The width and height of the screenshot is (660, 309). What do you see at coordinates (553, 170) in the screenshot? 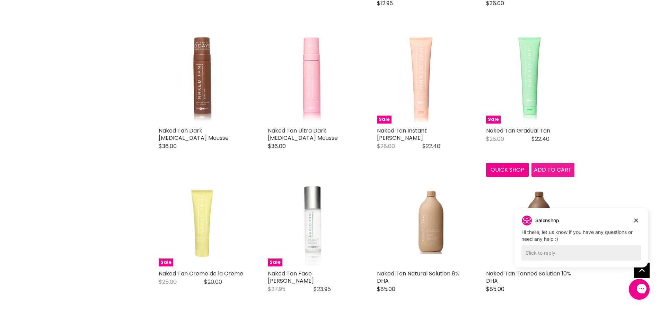
I see `span: Add to cart` at bounding box center [553, 170].